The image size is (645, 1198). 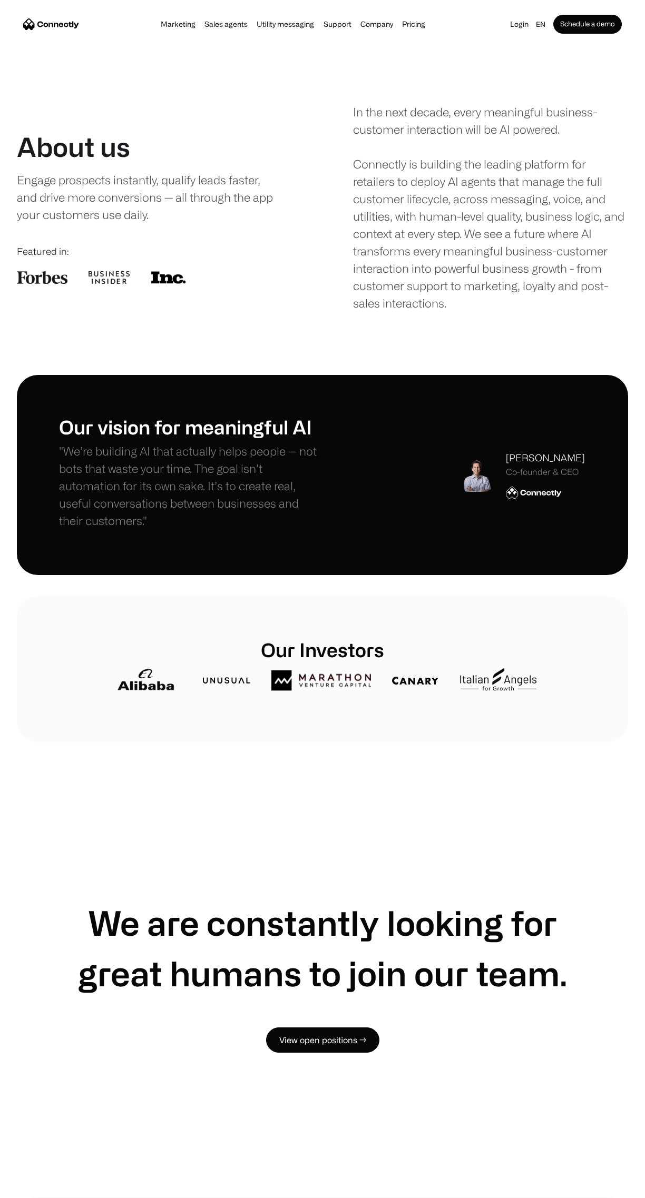 I want to click on a: Sales agents, so click(x=226, y=24).